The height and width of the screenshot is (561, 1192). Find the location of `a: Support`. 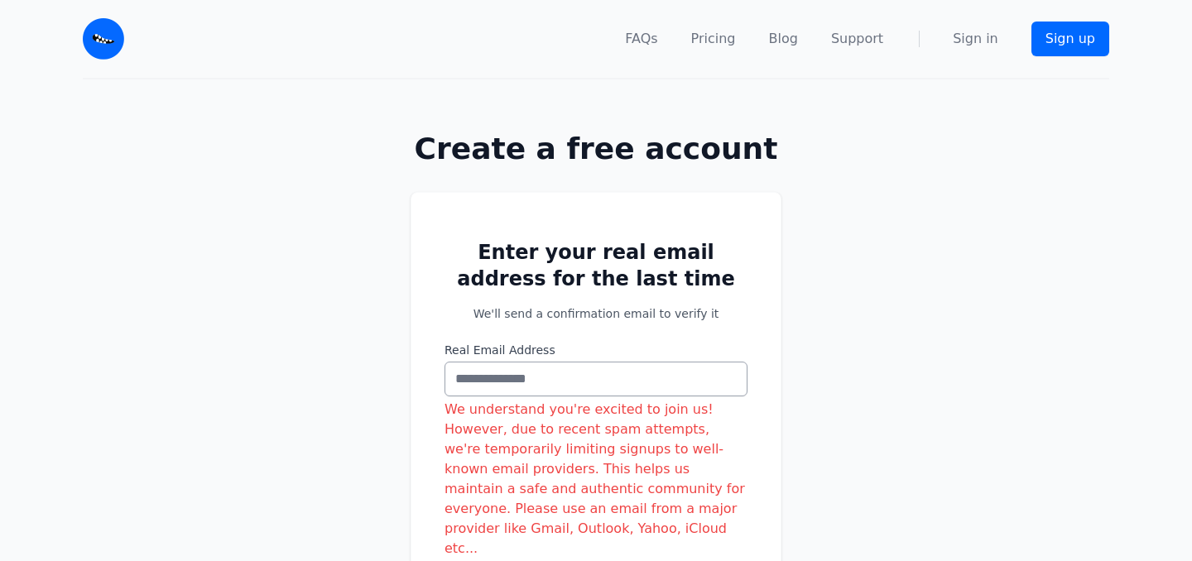

a: Support is located at coordinates (857, 39).